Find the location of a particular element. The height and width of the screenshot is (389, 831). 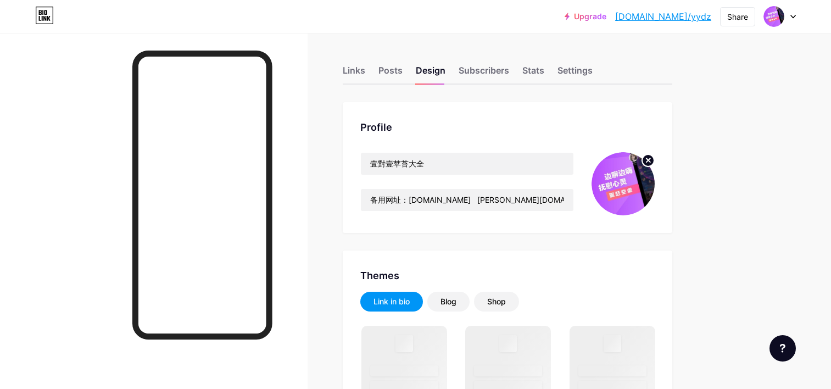

a: Upgrade is located at coordinates (585, 16).